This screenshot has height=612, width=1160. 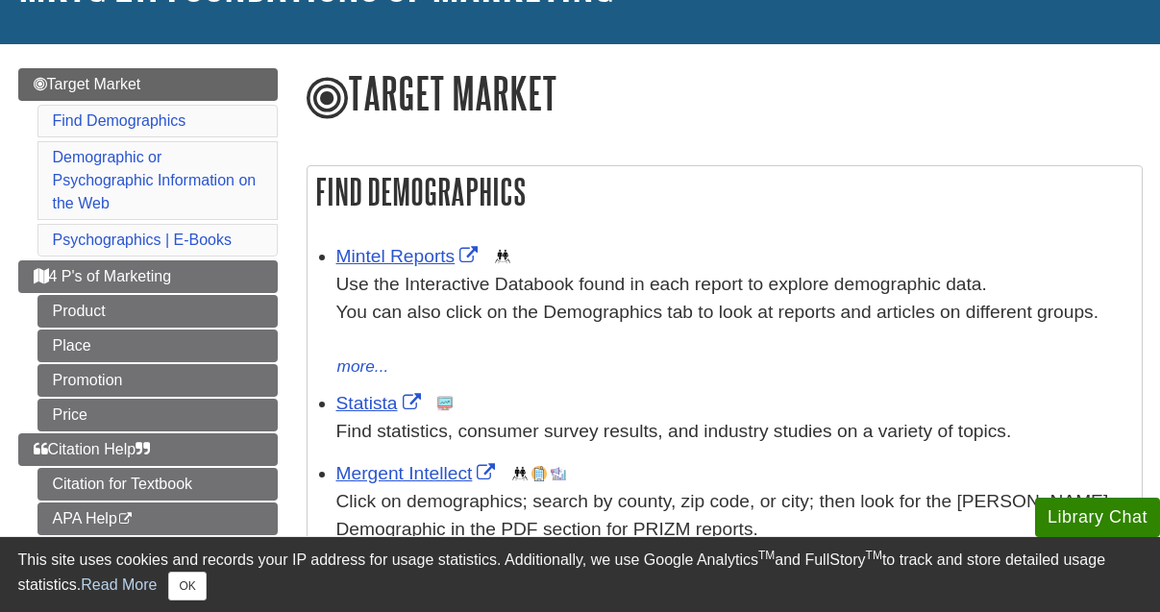 What do you see at coordinates (118, 584) in the screenshot?
I see `a: Read More` at bounding box center [118, 584].